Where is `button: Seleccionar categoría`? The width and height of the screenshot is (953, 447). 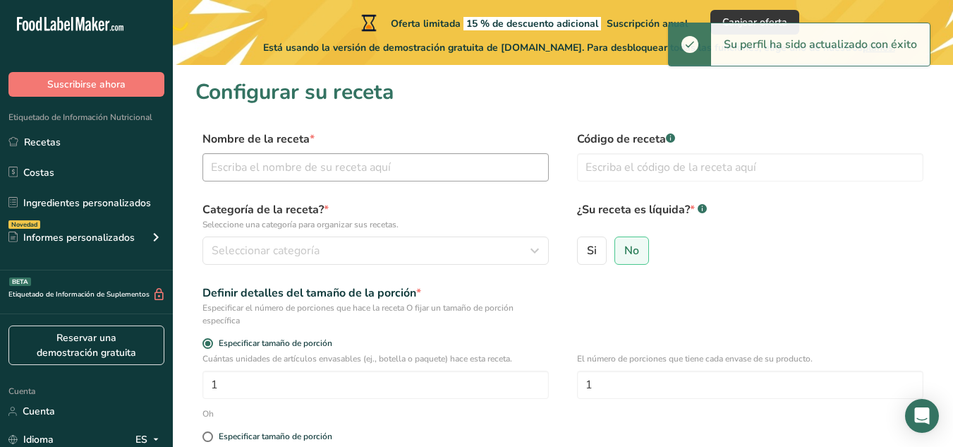
button: Seleccionar categoría is located at coordinates (375, 251).